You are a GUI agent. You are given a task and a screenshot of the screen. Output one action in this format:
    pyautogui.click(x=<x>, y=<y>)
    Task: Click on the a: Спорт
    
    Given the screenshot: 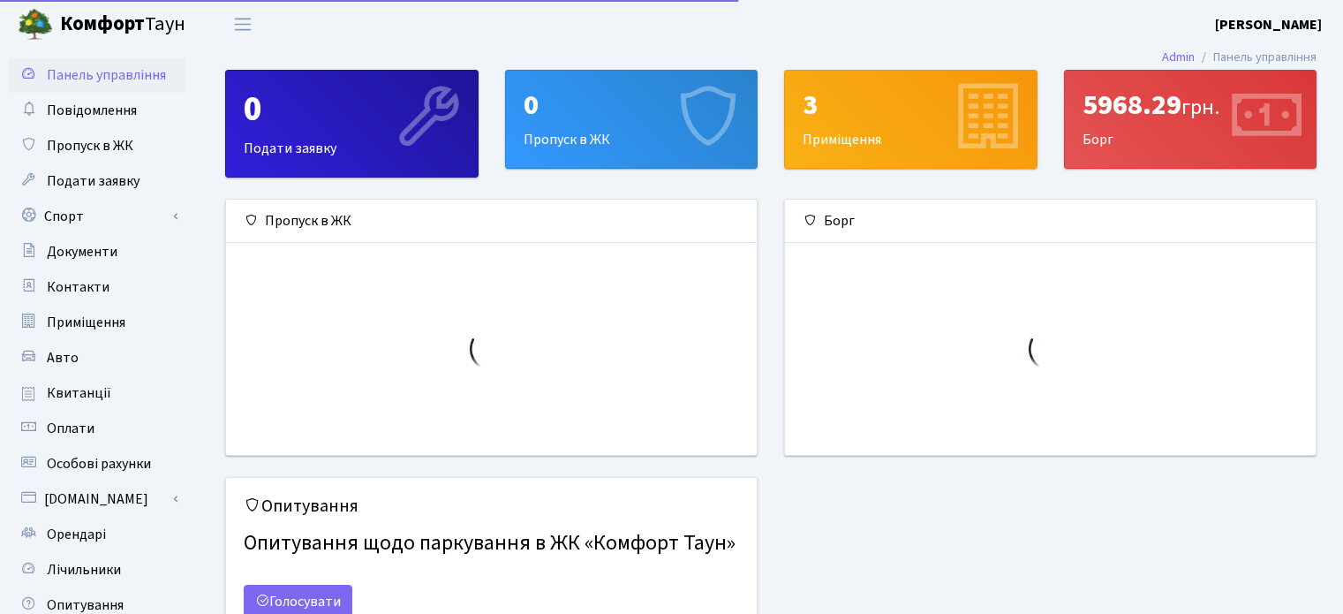 What is the action you would take?
    pyautogui.click(x=97, y=216)
    